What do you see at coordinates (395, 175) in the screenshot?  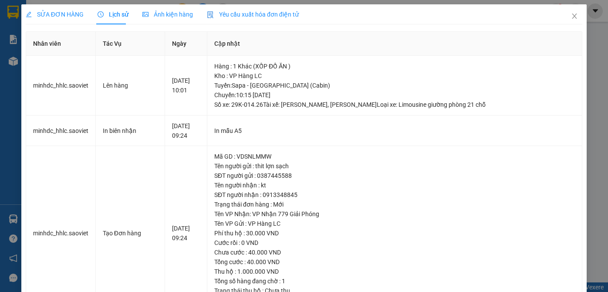 I see `div: SĐT người gửi : 0387445588` at bounding box center [395, 175].